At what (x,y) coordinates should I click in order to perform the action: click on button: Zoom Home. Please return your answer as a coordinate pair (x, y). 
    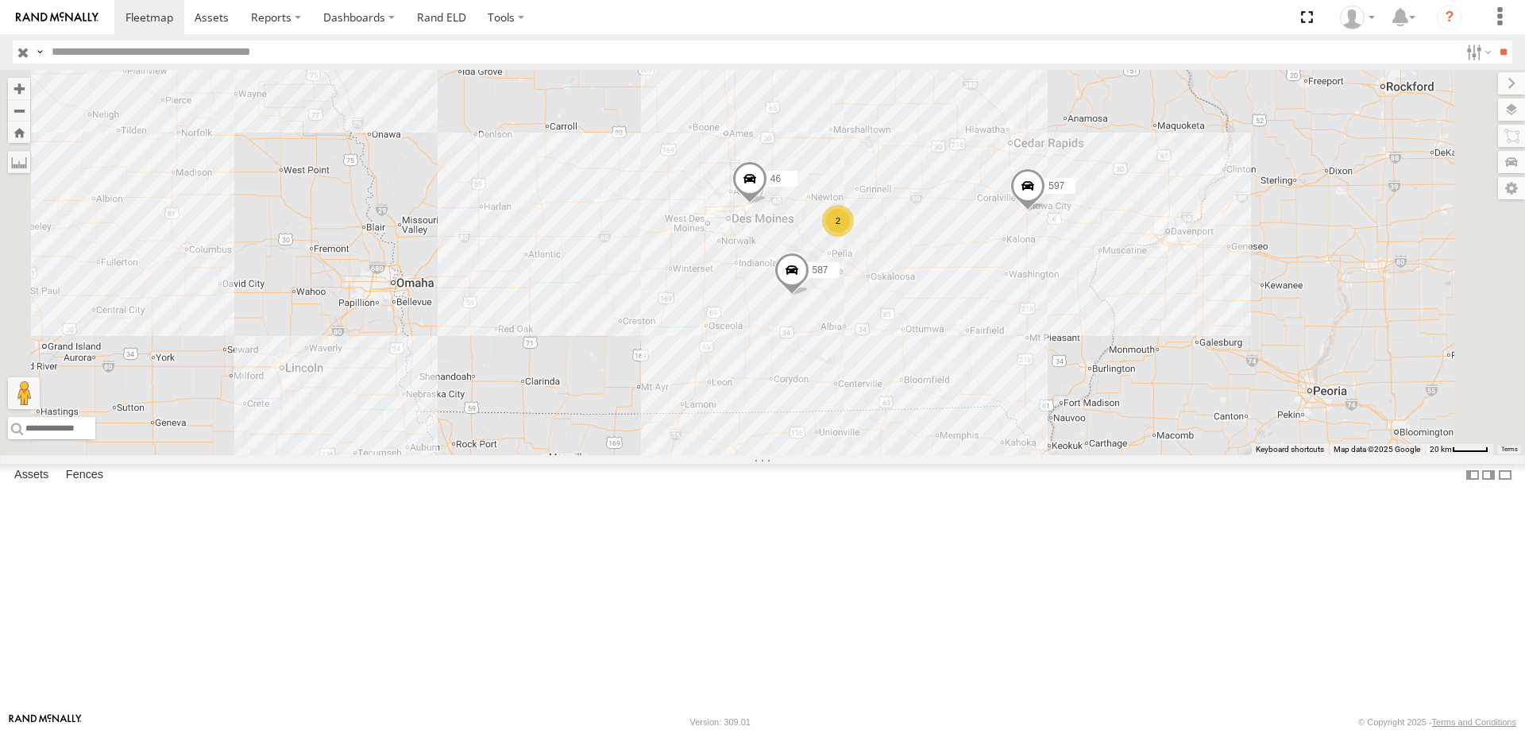
    Looking at the image, I should click on (19, 132).